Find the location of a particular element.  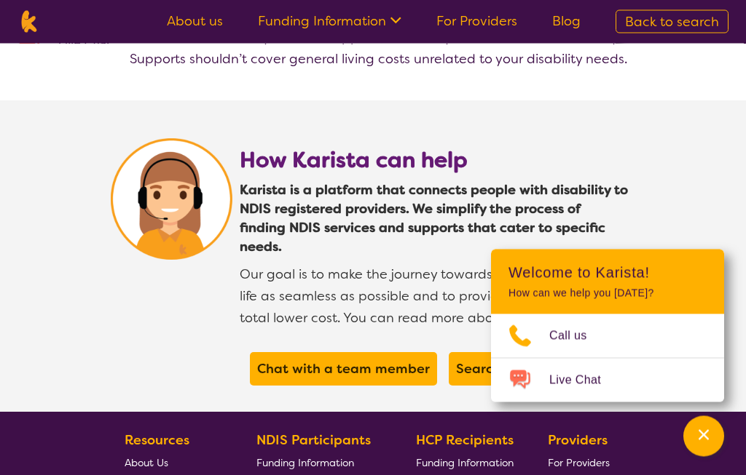

b: Providers is located at coordinates (577, 441).